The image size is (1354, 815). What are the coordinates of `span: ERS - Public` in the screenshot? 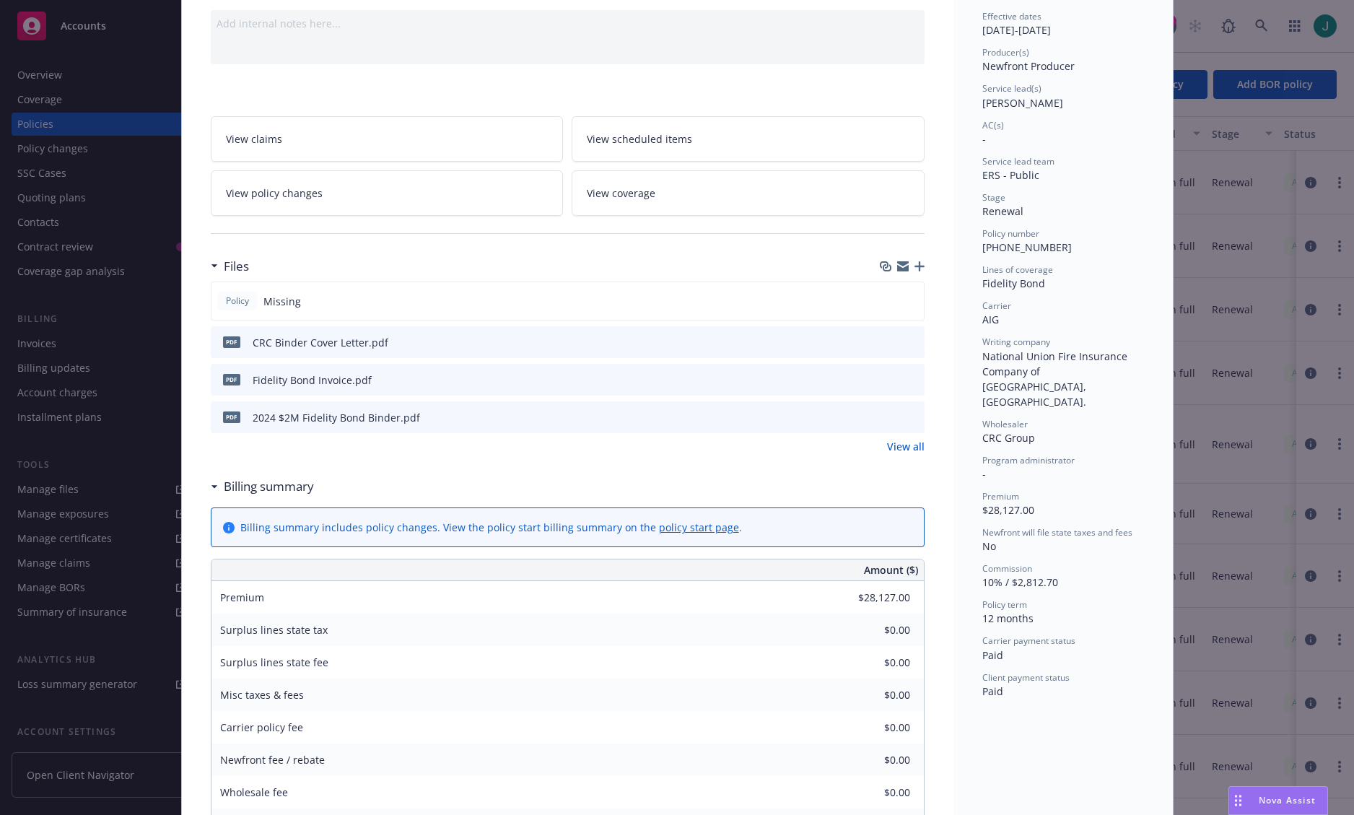 It's located at (1010, 175).